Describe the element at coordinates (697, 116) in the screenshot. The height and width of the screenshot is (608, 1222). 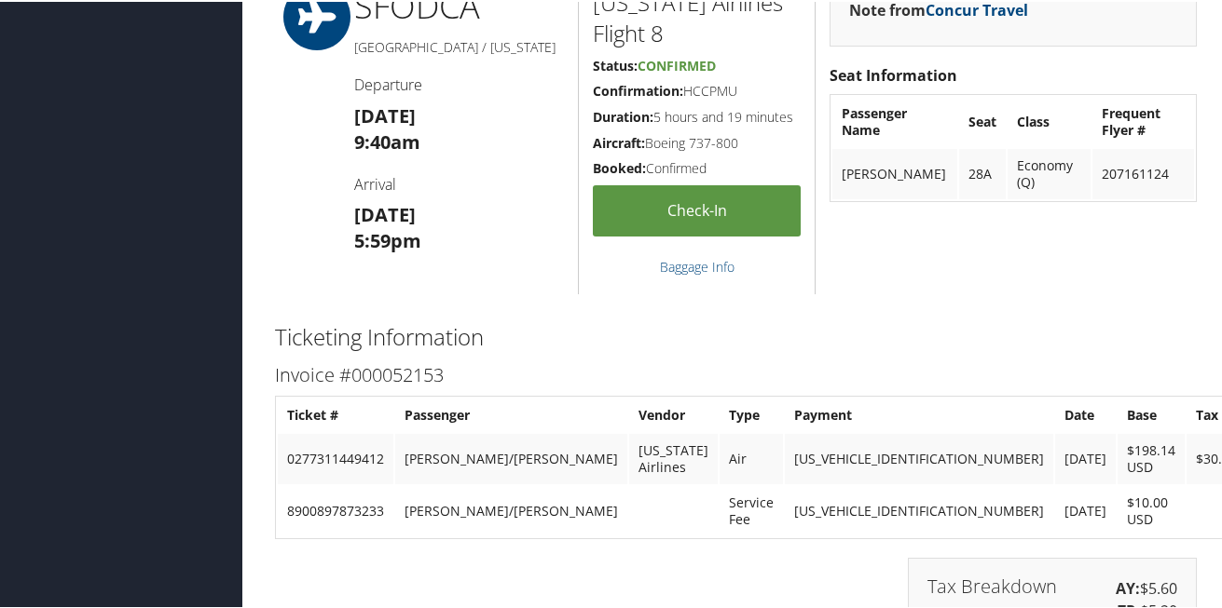
I see `h5: 5 hours and 19 minutes` at that location.